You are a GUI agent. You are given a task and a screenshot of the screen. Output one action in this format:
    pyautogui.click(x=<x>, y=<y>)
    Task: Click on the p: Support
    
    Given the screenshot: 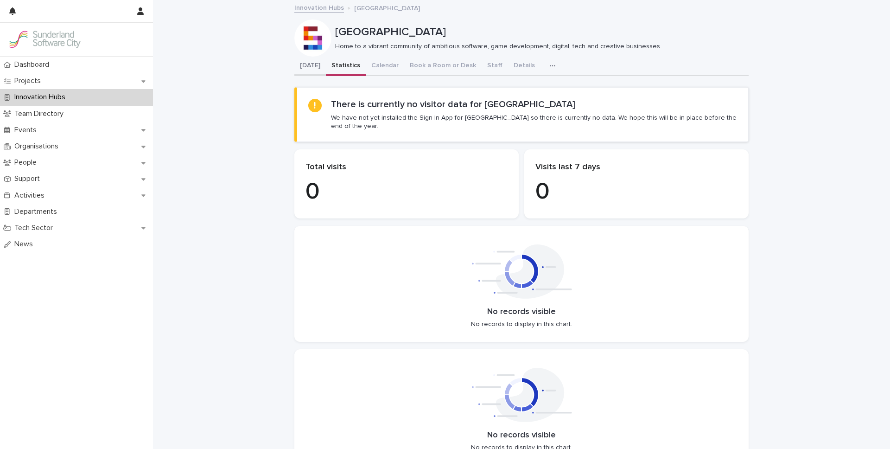 What is the action you would take?
    pyautogui.click(x=29, y=179)
    